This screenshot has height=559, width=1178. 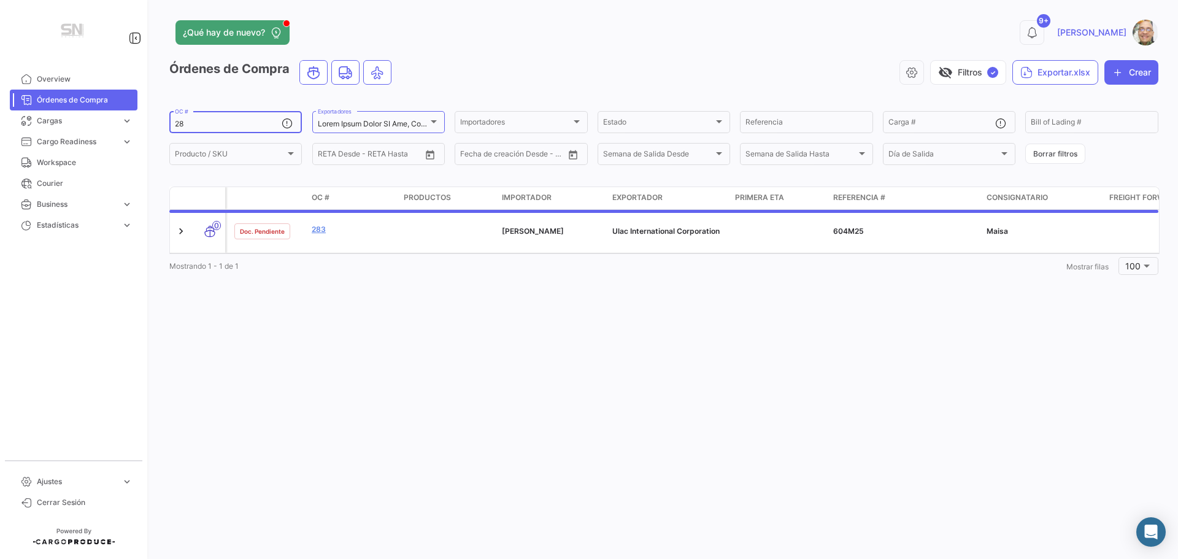 What do you see at coordinates (637, 197) in the screenshot?
I see `span: Exportador` at bounding box center [637, 197].